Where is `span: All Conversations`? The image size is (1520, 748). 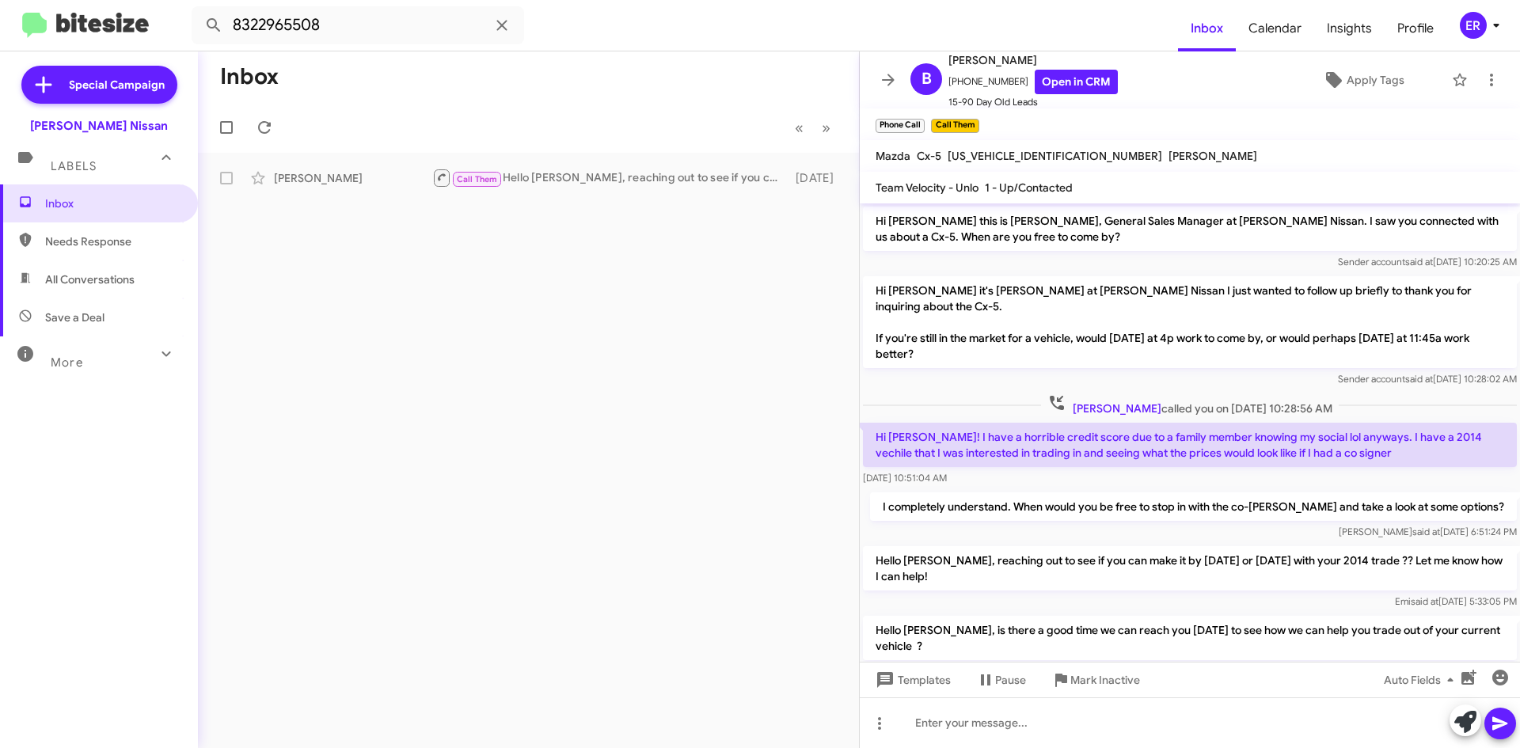 span: All Conversations is located at coordinates (89, 280).